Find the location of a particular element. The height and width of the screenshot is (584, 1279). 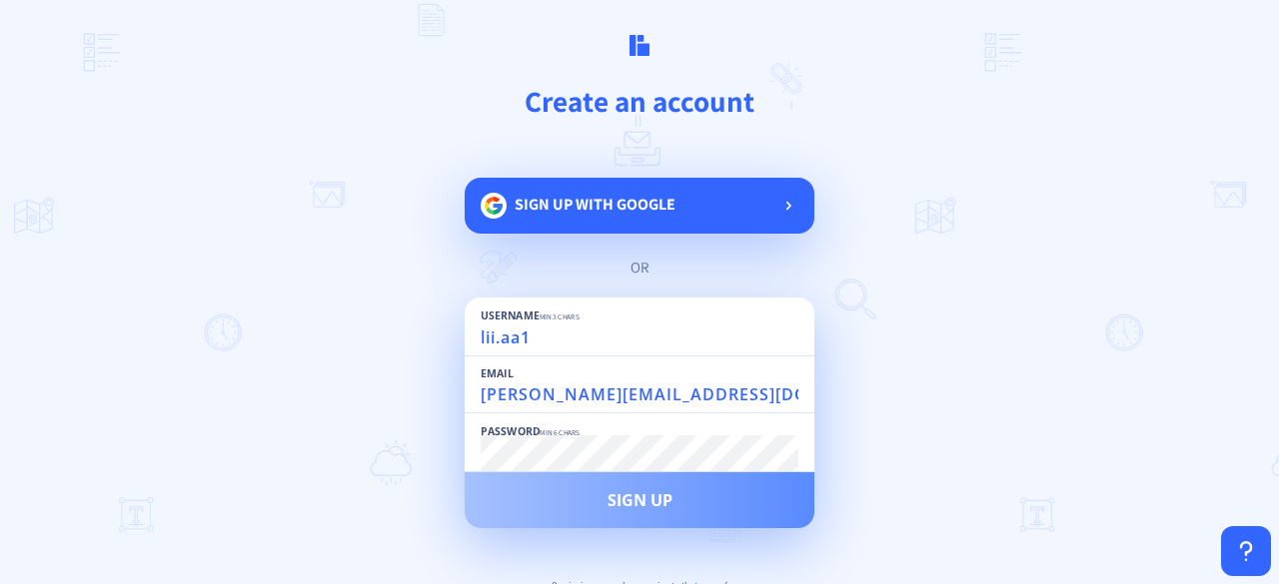

div: or is located at coordinates (639, 268).